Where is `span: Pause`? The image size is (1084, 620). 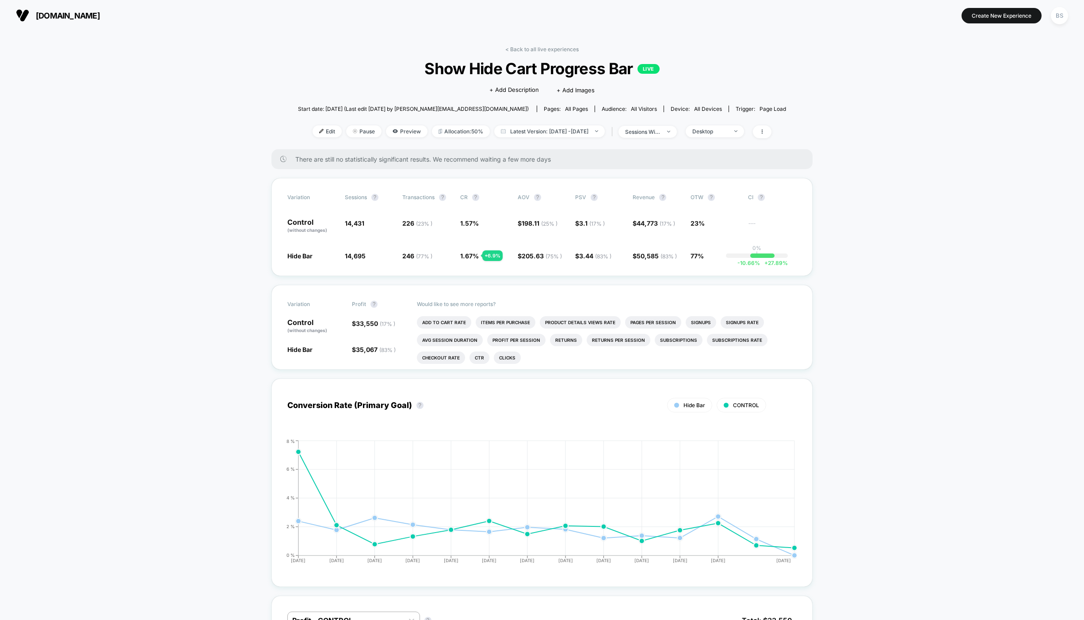
span: Pause is located at coordinates (364, 131).